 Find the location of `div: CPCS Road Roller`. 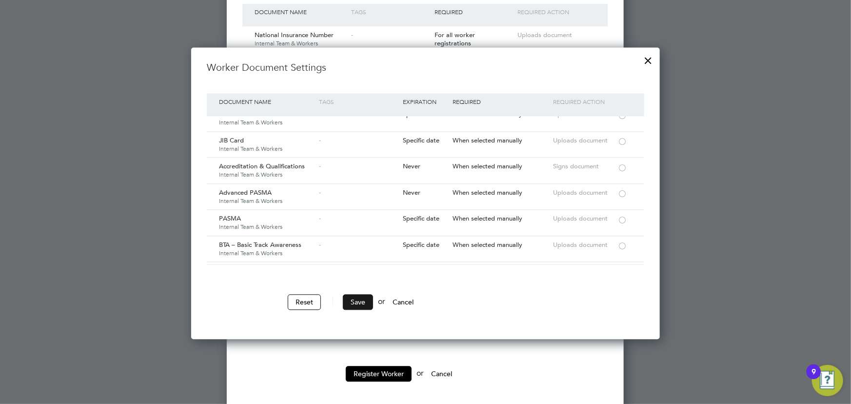

div: CPCS Road Roller is located at coordinates (267, 118).